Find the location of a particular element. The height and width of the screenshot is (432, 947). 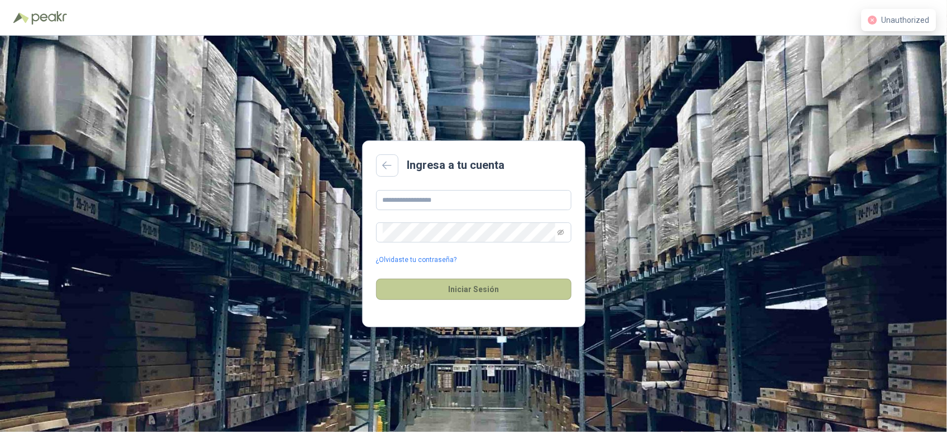

img: Peakr is located at coordinates (49, 18).